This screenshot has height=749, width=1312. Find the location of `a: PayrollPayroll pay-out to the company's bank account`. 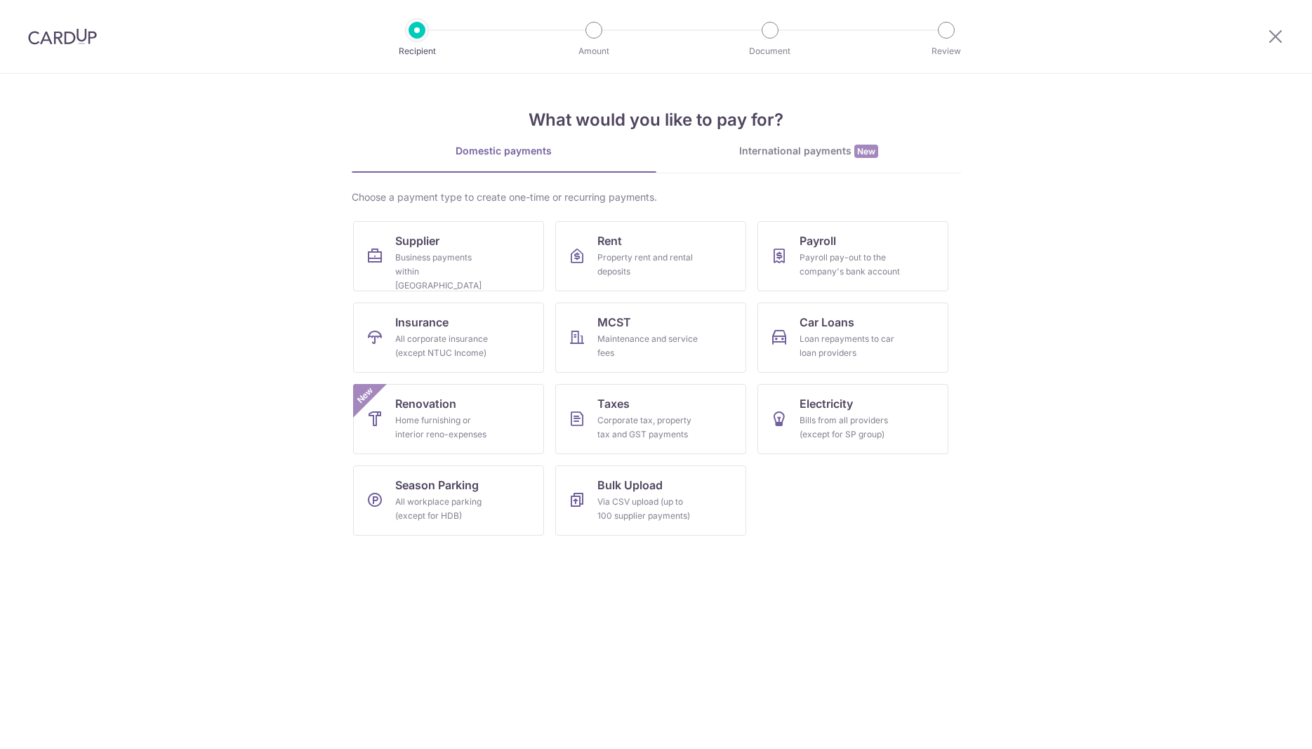

a: PayrollPayroll pay-out to the company's bank account is located at coordinates (853, 256).